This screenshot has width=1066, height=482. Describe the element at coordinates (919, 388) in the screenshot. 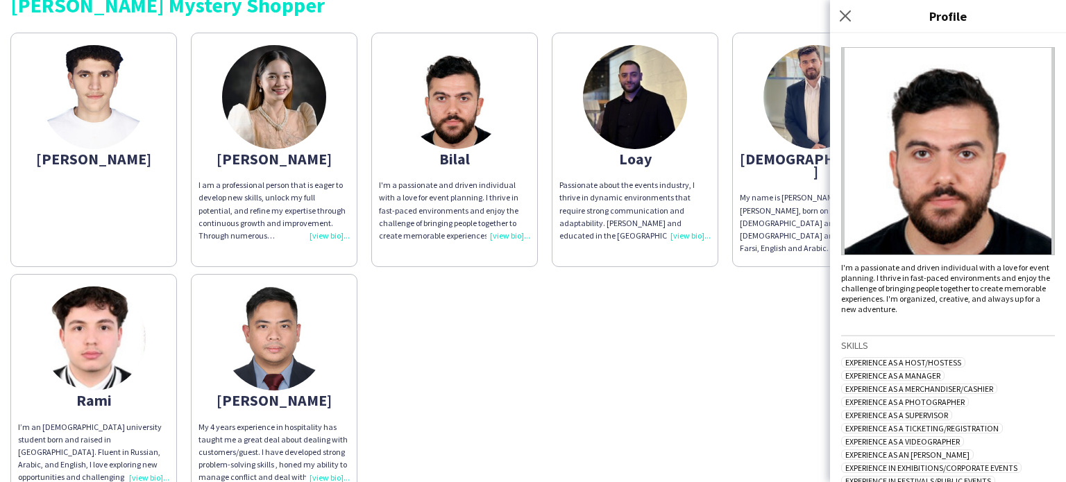

I see `span: Experience as a Merchandiser/Cashier` at that location.